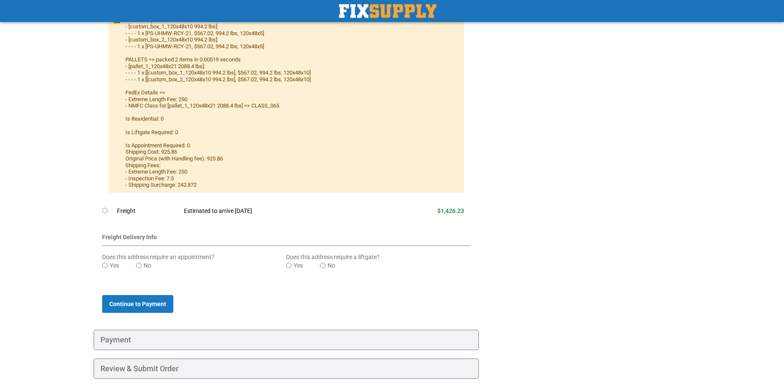 The image size is (784, 392). Describe the element at coordinates (286, 340) in the screenshot. I see `div: Payment` at that location.